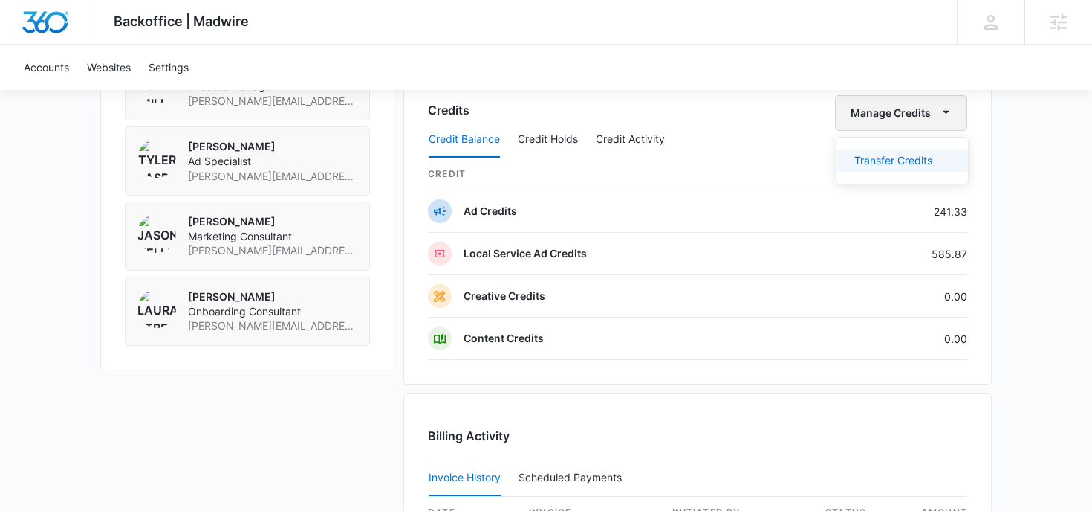 The height and width of the screenshot is (511, 1092). Describe the element at coordinates (630, 140) in the screenshot. I see `button: Credit Activity` at that location.